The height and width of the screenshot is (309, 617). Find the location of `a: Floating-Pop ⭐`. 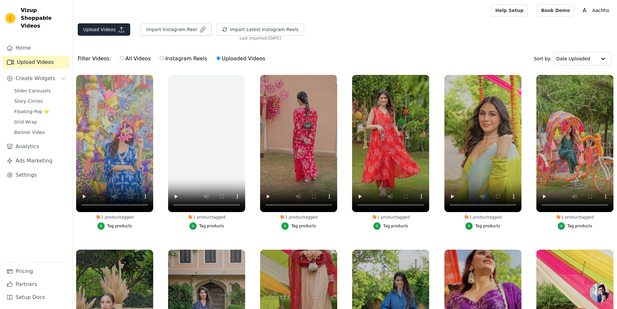

a: Floating-Pop ⭐ is located at coordinates (40, 111).